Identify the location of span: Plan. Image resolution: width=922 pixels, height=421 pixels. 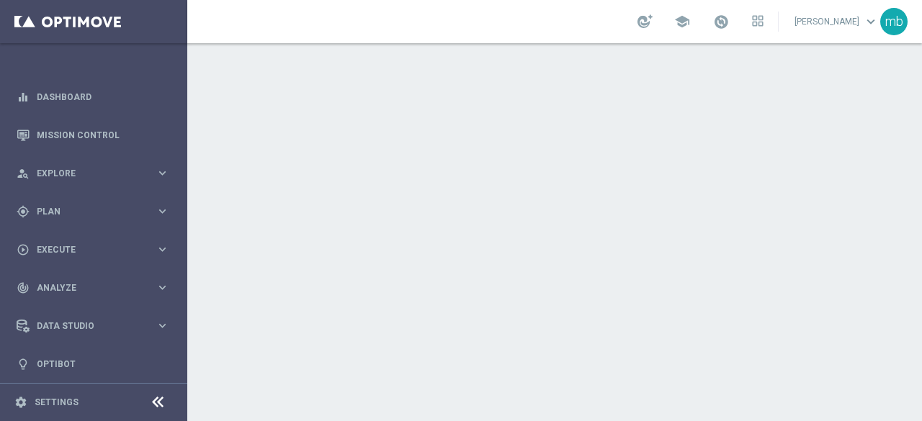
(96, 212).